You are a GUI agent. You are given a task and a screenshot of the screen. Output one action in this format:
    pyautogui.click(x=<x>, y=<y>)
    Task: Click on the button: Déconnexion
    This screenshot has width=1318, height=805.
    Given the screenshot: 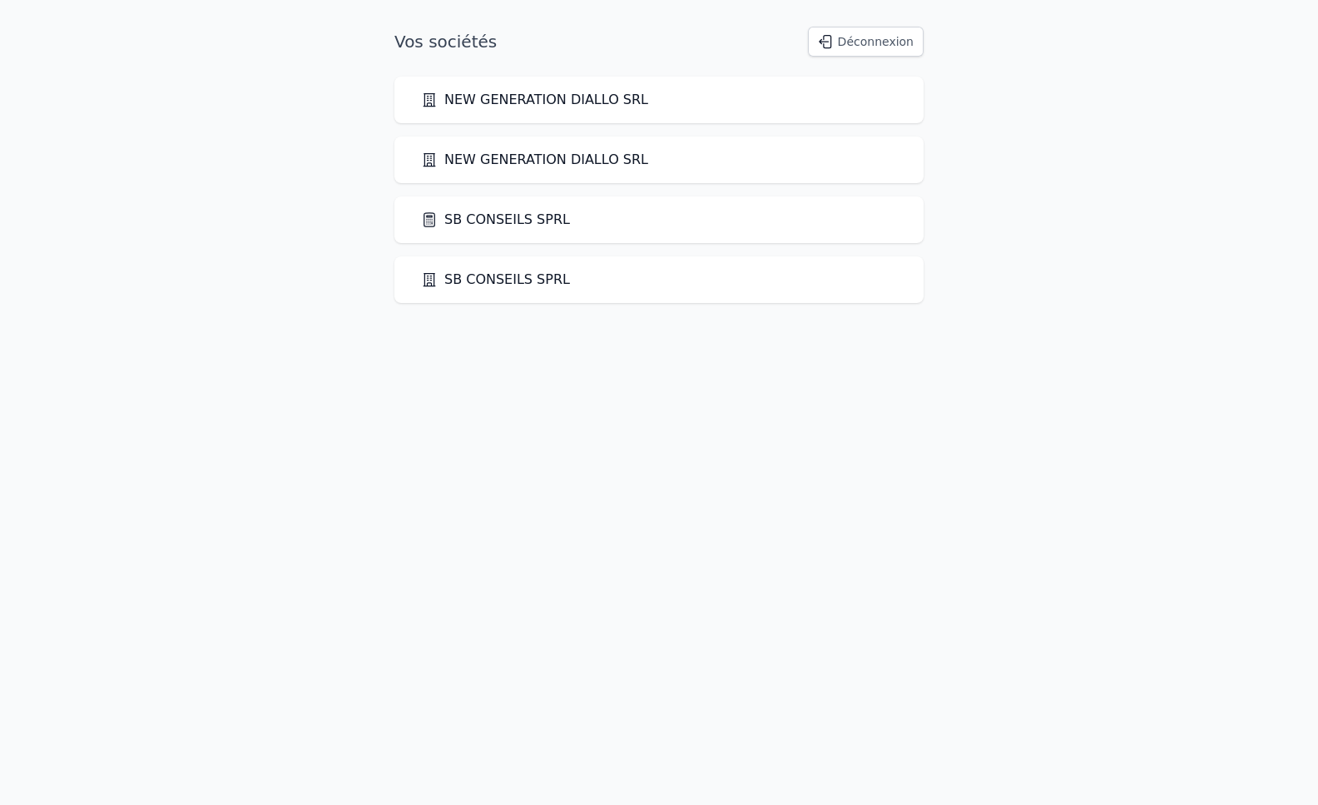 What is the action you would take?
    pyautogui.click(x=866, y=42)
    